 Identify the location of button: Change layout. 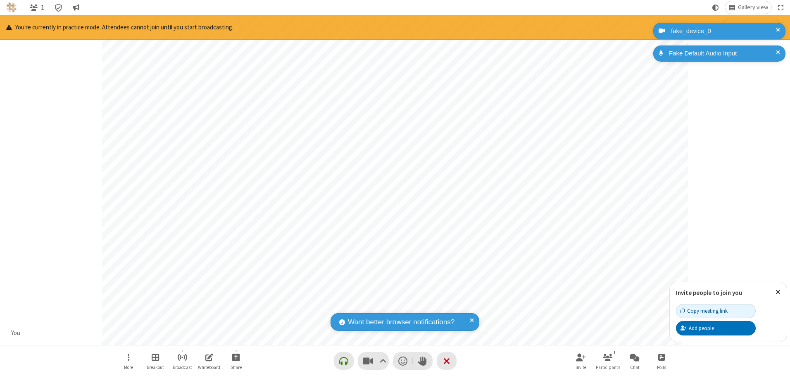
(749, 7).